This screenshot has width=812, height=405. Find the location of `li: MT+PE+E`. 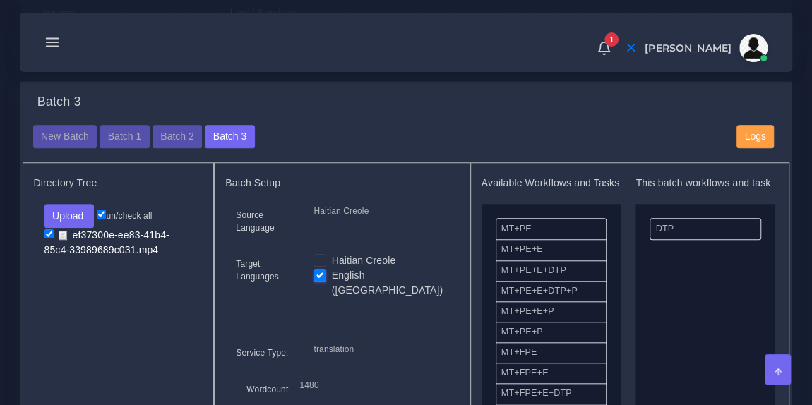

li: MT+PE+E is located at coordinates (551, 250).